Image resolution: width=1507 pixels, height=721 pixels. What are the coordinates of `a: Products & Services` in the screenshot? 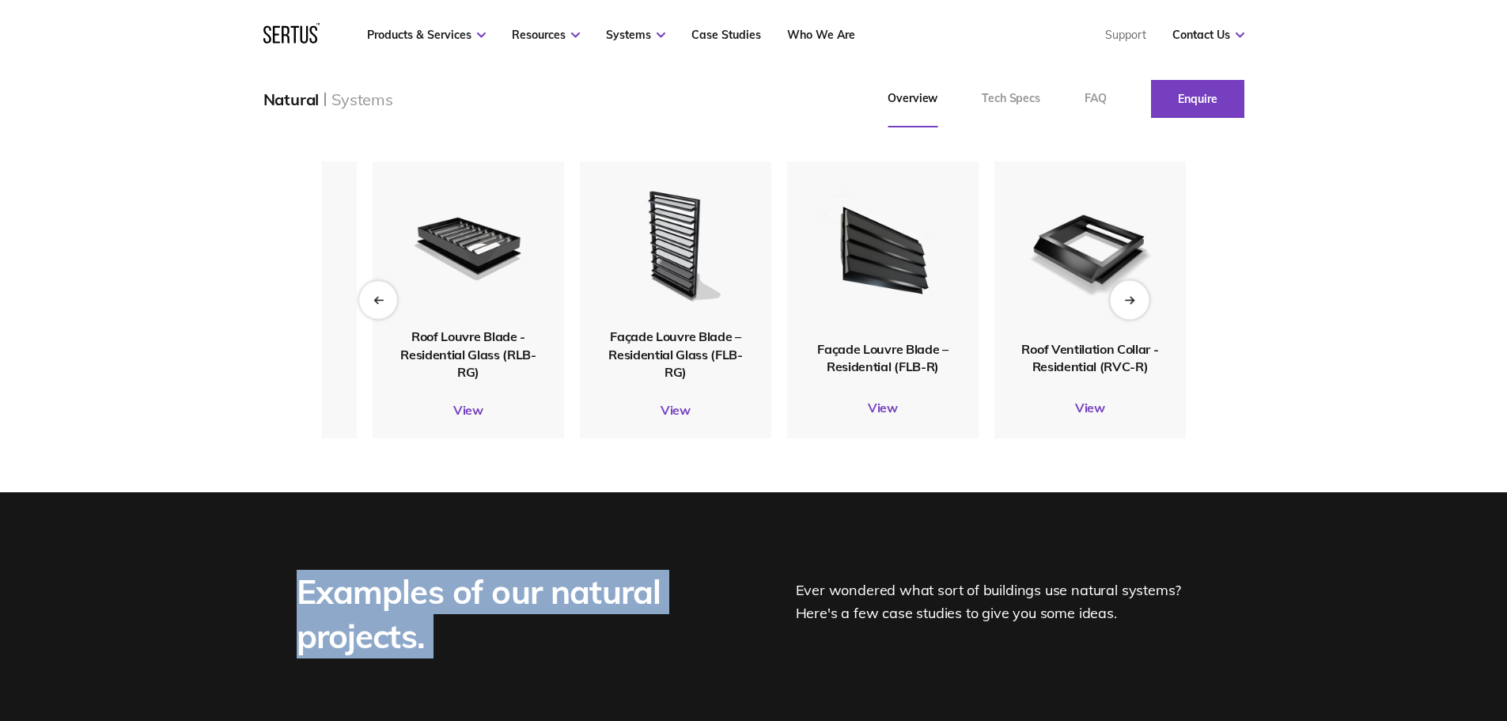 It's located at (426, 35).